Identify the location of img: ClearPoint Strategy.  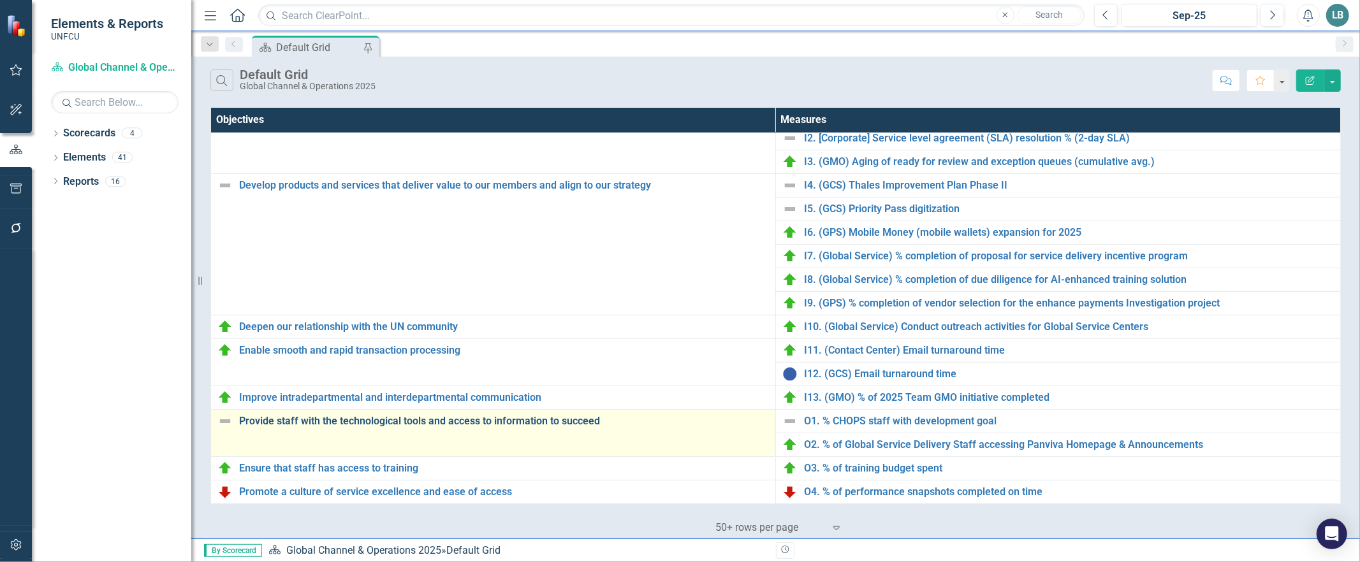
(17, 26).